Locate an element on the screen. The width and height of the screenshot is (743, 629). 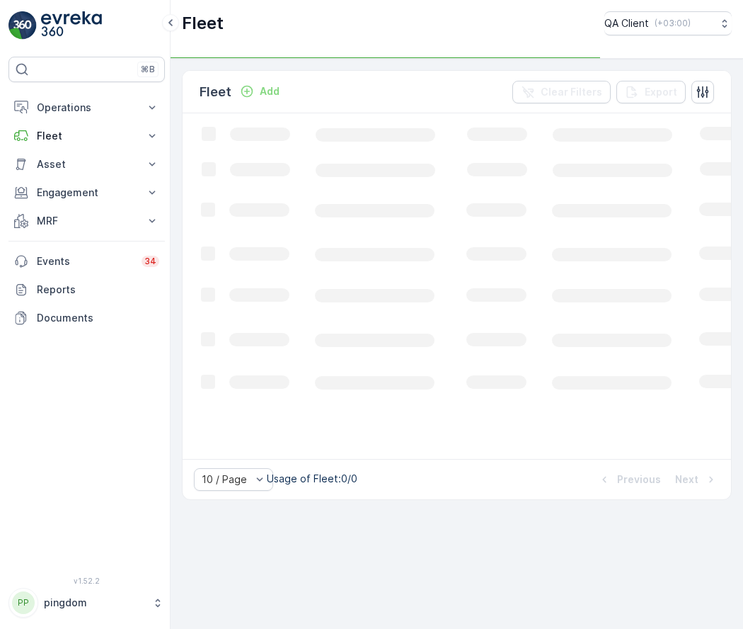
button: PPpingdom is located at coordinates (86, 602).